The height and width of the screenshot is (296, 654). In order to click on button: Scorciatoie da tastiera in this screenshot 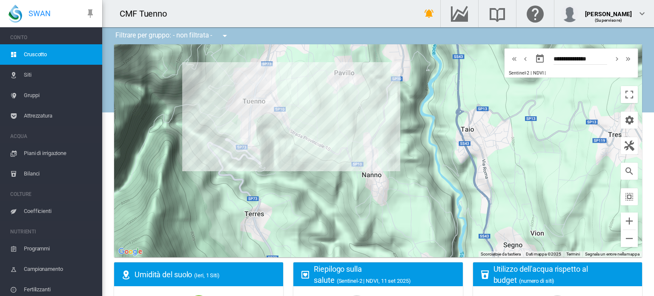, I will do `click(501, 254)`.